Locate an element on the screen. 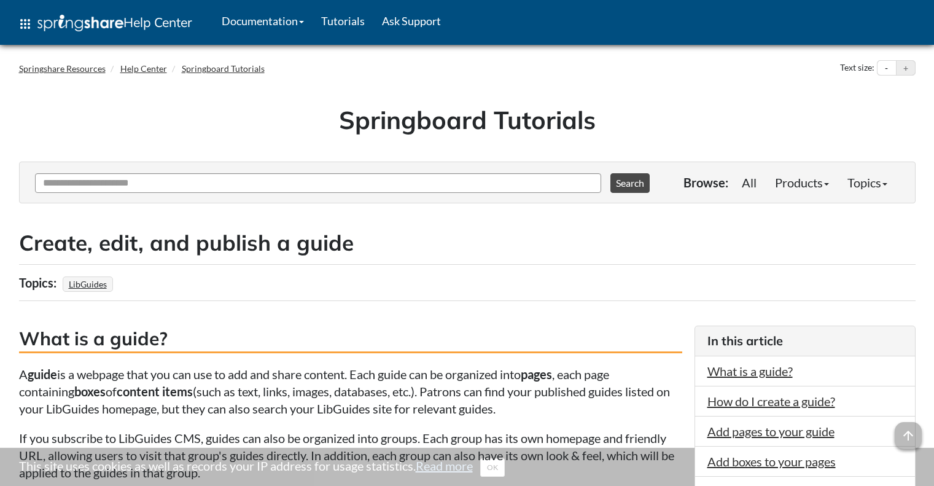 The image size is (934, 486). p: A is a webpage that you can use to add and share content. Each guide can be organized into , each... is located at coordinates (351, 391).